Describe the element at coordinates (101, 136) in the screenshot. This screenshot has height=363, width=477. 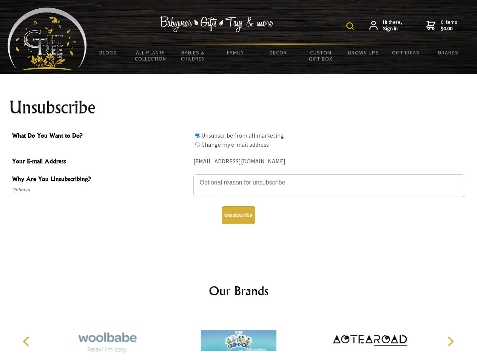
I see `span: What Do You Want to Do?` at that location.